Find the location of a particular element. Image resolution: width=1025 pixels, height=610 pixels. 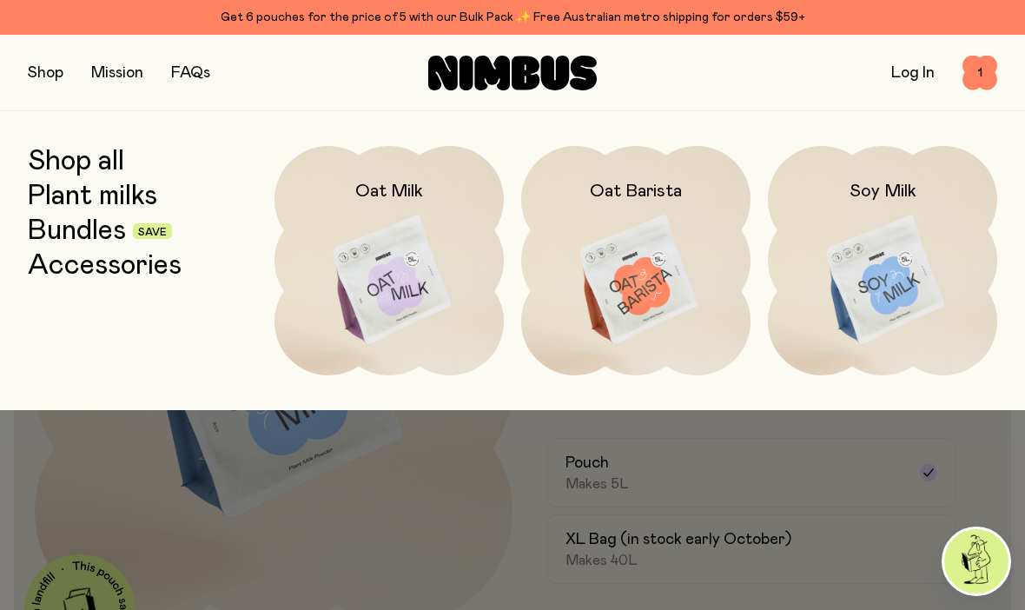

a: Oat Milk is located at coordinates (389, 261).